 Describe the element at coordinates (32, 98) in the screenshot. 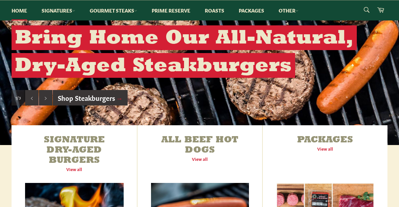

I see `button: Previous slide` at that location.